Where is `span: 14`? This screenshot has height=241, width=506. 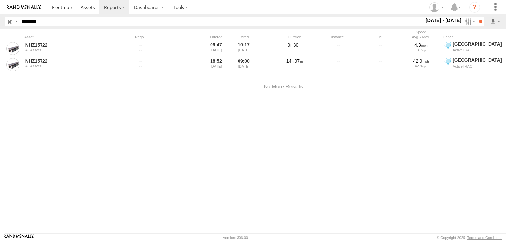 span: 14 is located at coordinates (290, 61).